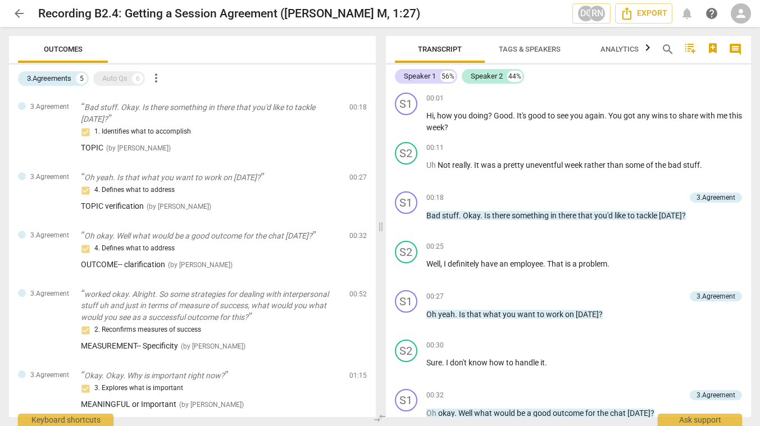 The image size is (760, 426). I want to click on button: Search, so click(668, 49).